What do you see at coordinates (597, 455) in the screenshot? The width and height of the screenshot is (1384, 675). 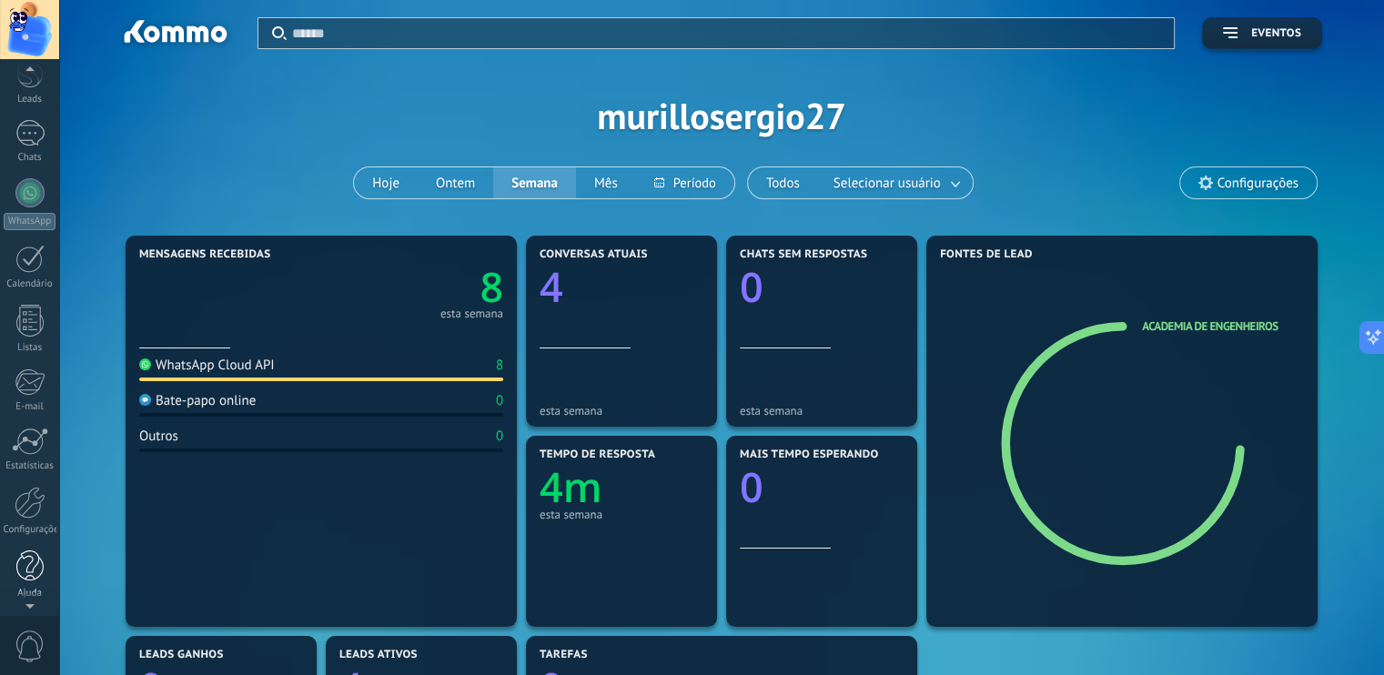 I see `span: Tempo de resposta` at bounding box center [597, 455].